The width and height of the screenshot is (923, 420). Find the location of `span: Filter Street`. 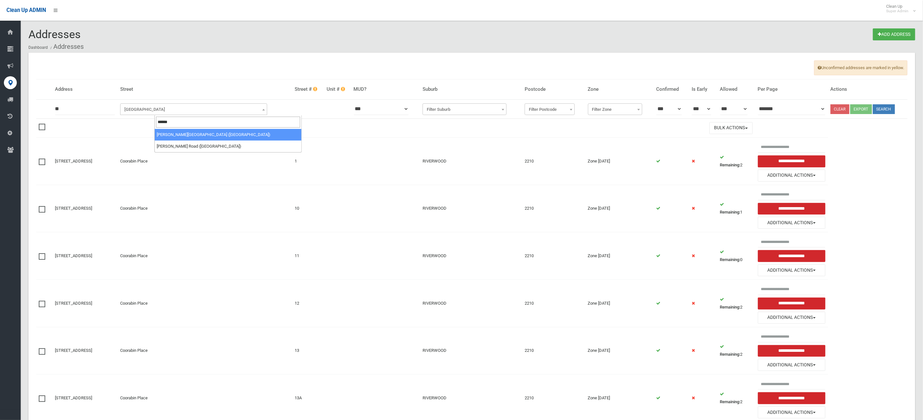

span: Filter Street is located at coordinates (194, 109).